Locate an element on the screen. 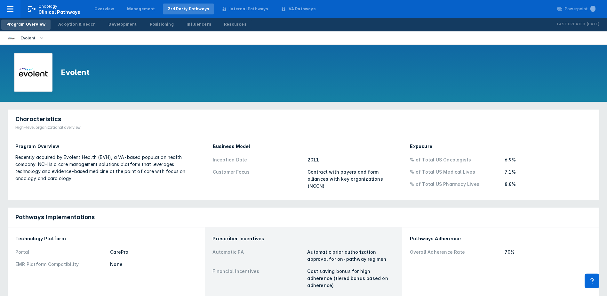 This screenshot has width=607, height=296. a: 3rd Party Pathways is located at coordinates (188, 9).